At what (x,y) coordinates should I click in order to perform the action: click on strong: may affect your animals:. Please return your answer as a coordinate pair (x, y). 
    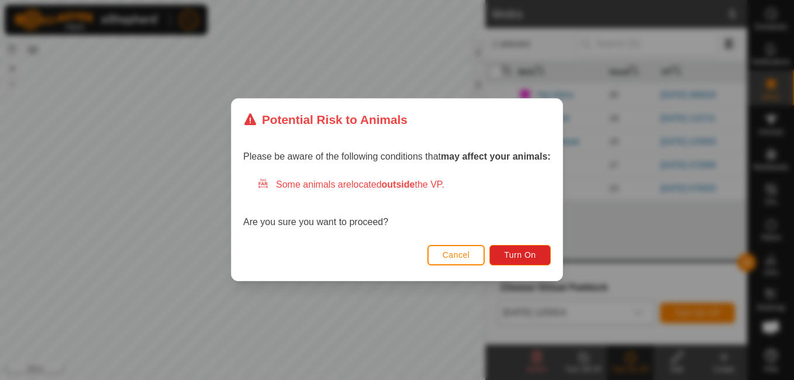
    Looking at the image, I should click on (496, 157).